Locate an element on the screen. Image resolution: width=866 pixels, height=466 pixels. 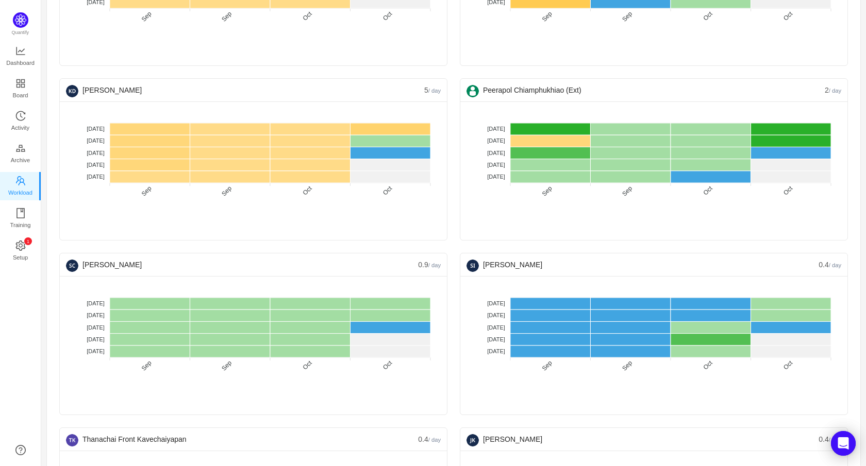
a: icon: question-circle is located at coordinates (21, 450).